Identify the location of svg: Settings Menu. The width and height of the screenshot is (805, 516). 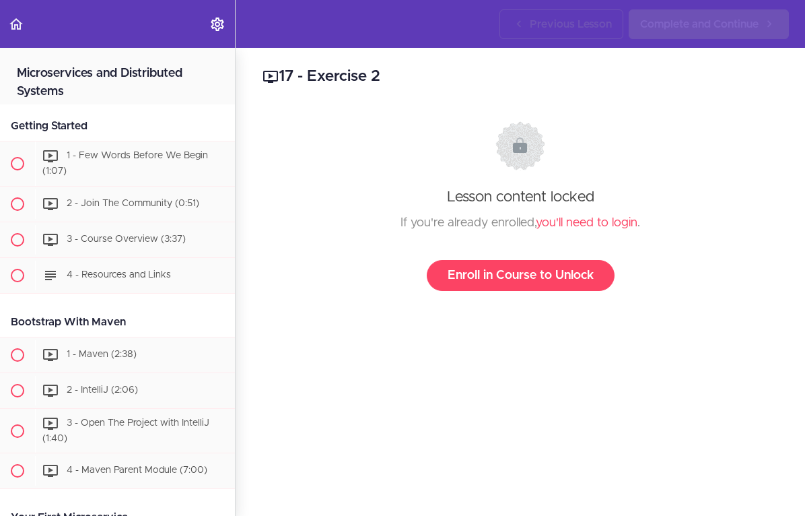
(217, 24).